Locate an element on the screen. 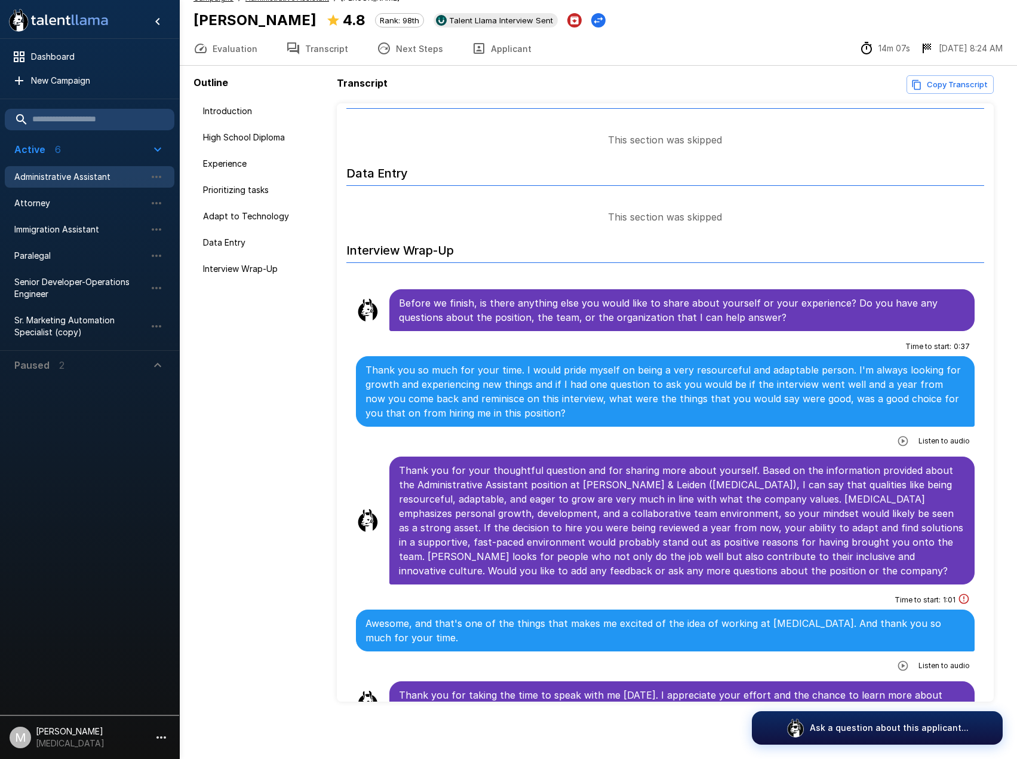 The width and height of the screenshot is (1017, 759). div: Data Entry is located at coordinates (263, 243).